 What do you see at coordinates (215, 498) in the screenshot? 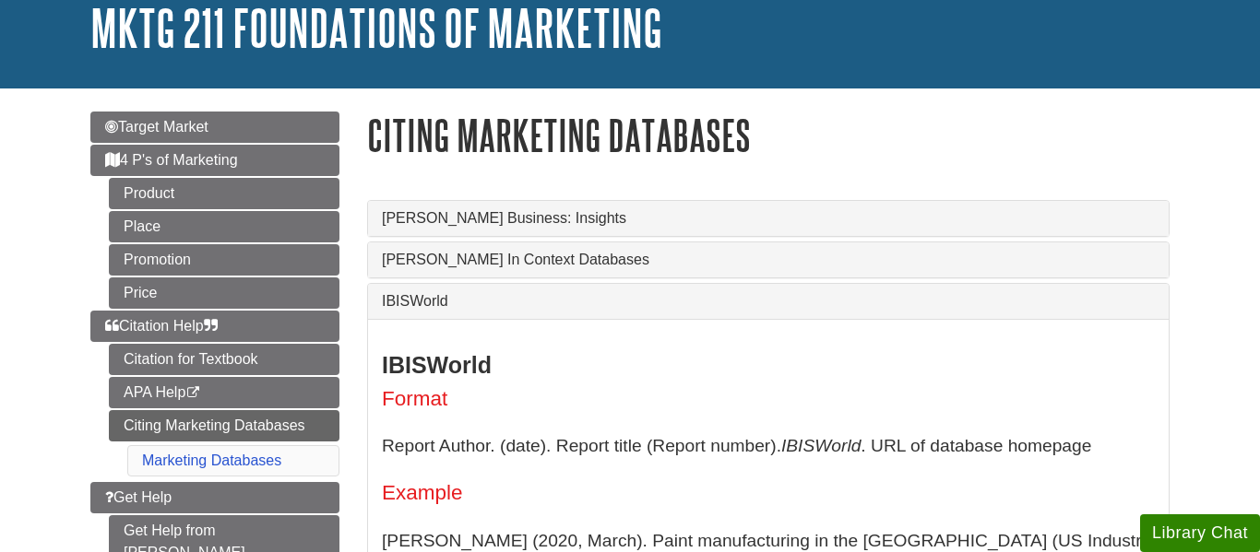
I see `a: Get Help` at bounding box center [215, 498].